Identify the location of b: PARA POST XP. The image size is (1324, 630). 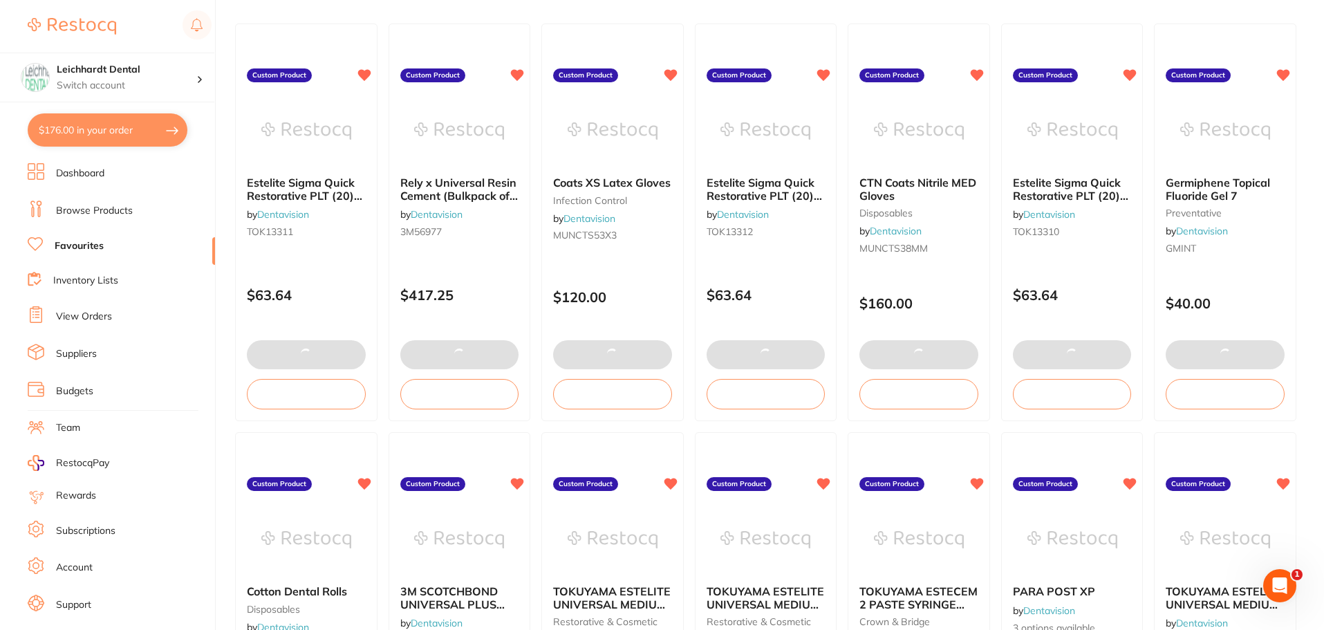
(1072, 591).